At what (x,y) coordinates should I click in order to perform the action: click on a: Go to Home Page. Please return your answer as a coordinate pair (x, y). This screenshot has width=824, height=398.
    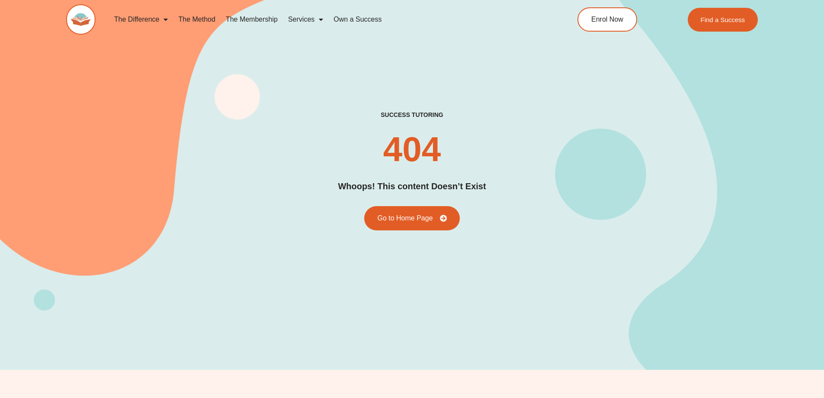
    Looking at the image, I should click on (412, 218).